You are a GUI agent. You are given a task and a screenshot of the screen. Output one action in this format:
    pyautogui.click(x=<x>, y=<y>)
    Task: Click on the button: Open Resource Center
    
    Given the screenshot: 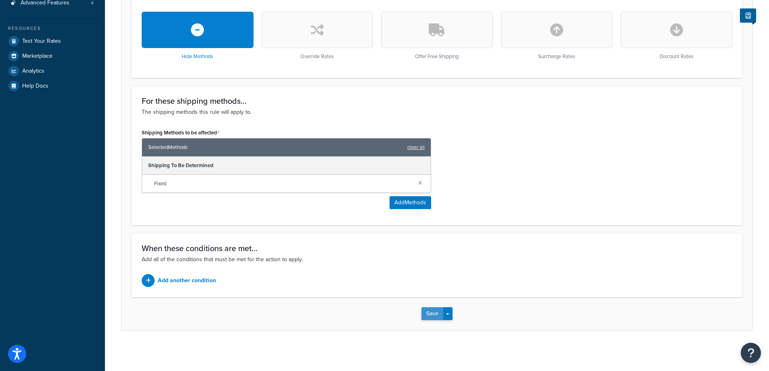 What is the action you would take?
    pyautogui.click(x=751, y=353)
    